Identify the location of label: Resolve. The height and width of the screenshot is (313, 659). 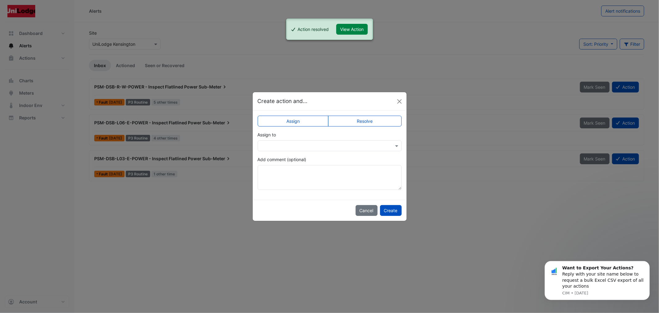
(365, 121).